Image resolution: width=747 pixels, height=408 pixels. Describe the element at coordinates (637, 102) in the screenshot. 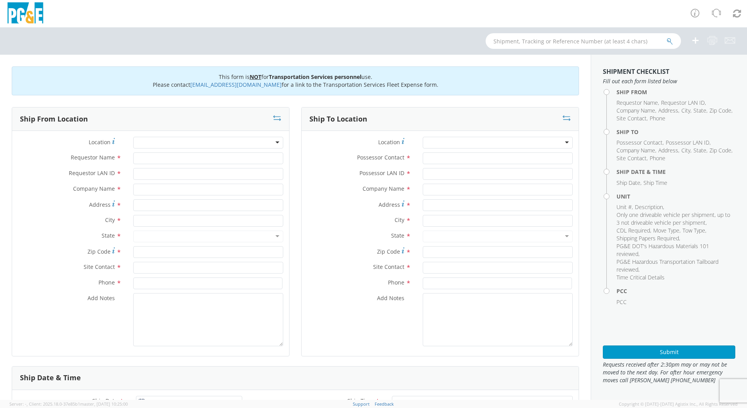

I see `span: Requestor Name` at that location.